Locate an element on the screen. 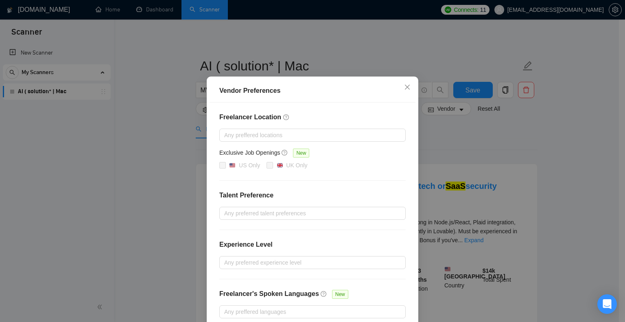 This screenshot has width=625, height=322. h4: Experience Level is located at coordinates (246, 245).